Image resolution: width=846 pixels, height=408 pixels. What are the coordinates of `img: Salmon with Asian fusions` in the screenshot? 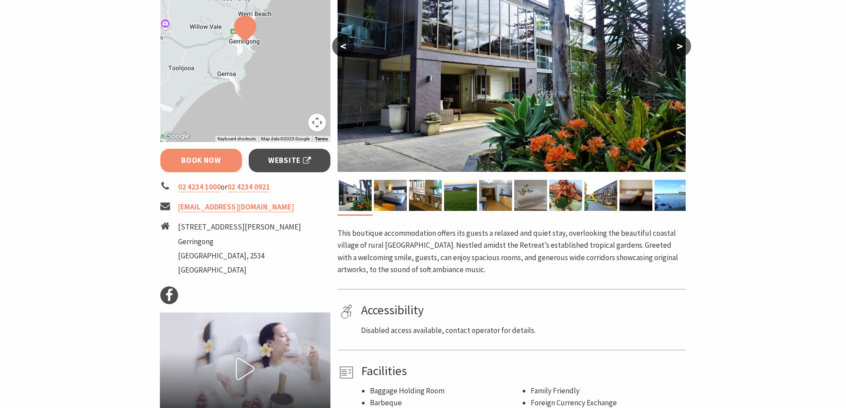 It's located at (566, 195).